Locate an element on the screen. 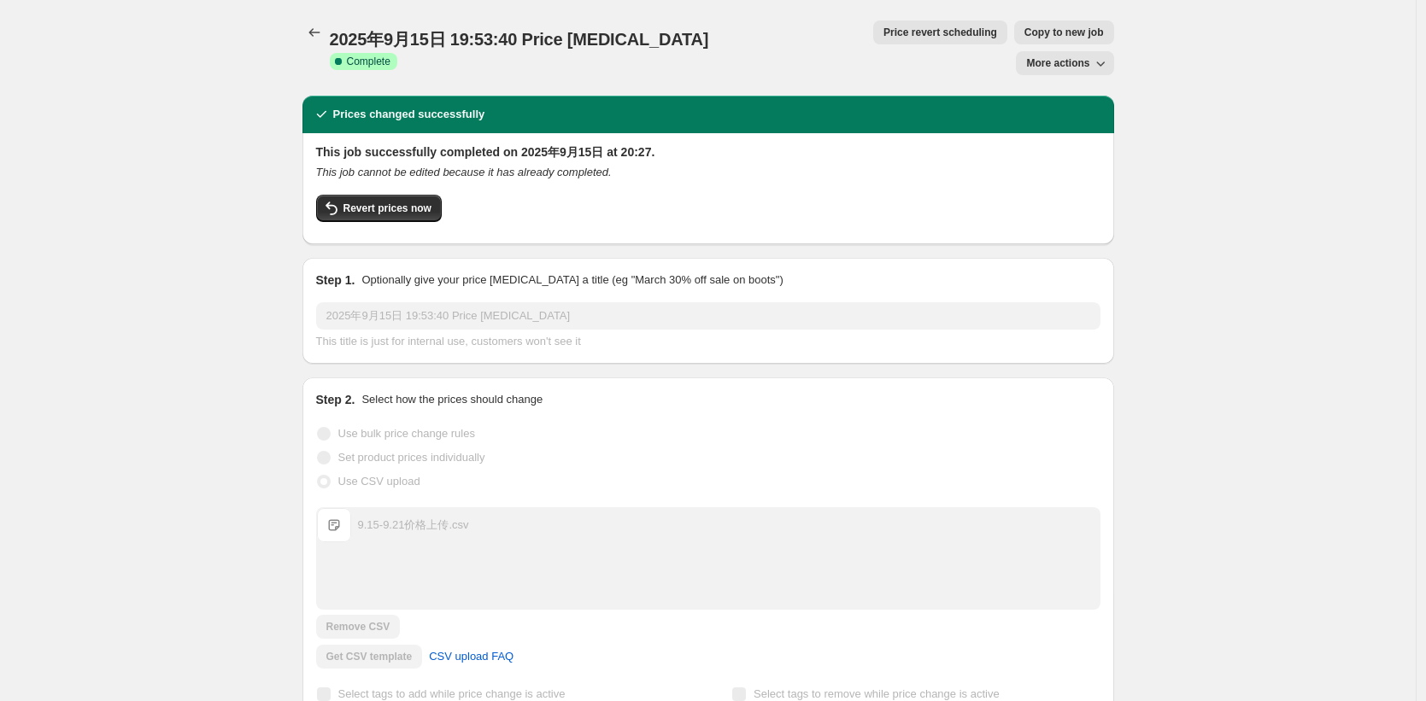  span: Use bulk price change rules is located at coordinates (407, 433).